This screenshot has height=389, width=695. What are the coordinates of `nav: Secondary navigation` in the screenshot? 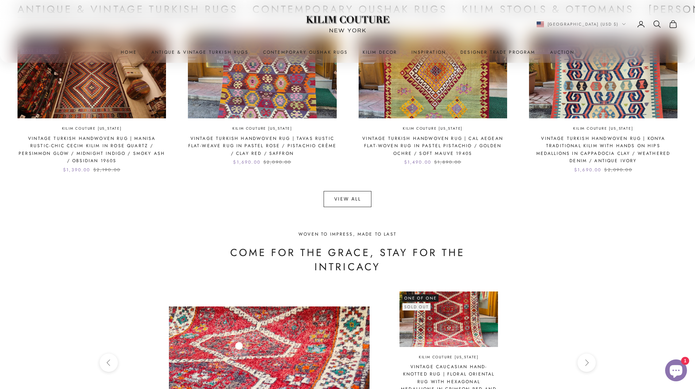 It's located at (607, 24).